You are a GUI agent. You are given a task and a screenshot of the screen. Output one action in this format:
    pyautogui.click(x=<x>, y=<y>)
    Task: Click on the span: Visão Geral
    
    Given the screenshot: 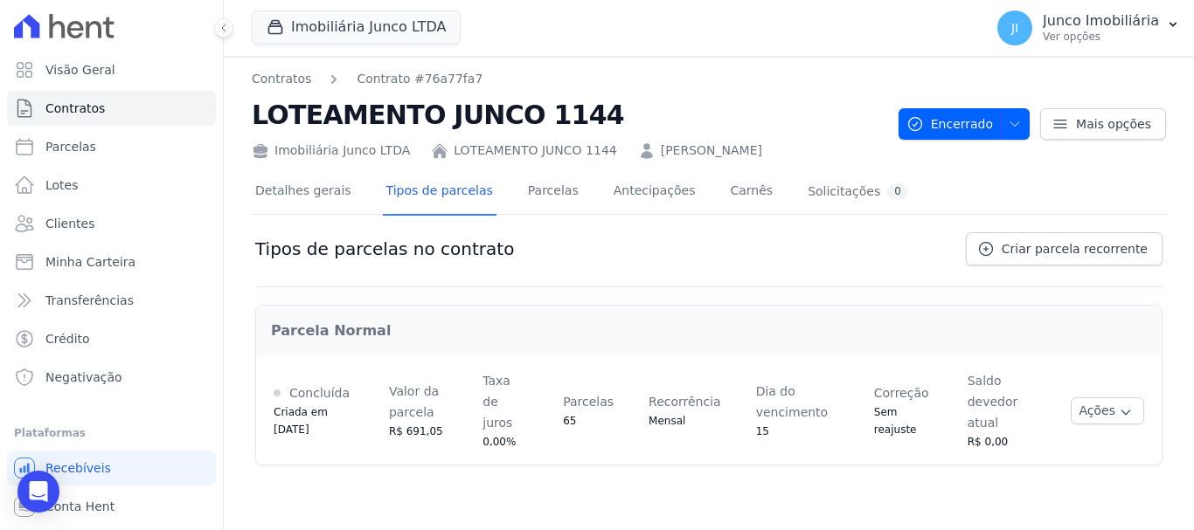 What is the action you would take?
    pyautogui.click(x=80, y=70)
    